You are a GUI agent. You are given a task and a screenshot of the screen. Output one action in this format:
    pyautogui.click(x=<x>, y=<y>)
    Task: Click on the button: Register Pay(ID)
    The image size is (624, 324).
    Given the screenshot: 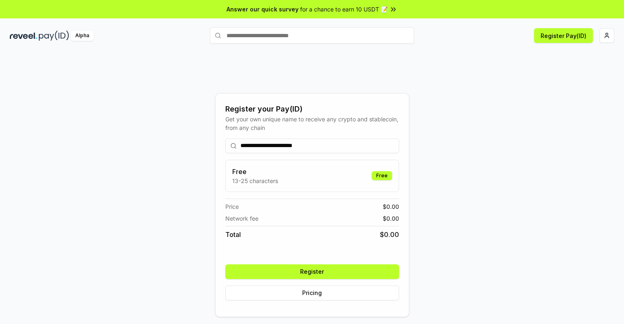 What is the action you would take?
    pyautogui.click(x=564, y=36)
    